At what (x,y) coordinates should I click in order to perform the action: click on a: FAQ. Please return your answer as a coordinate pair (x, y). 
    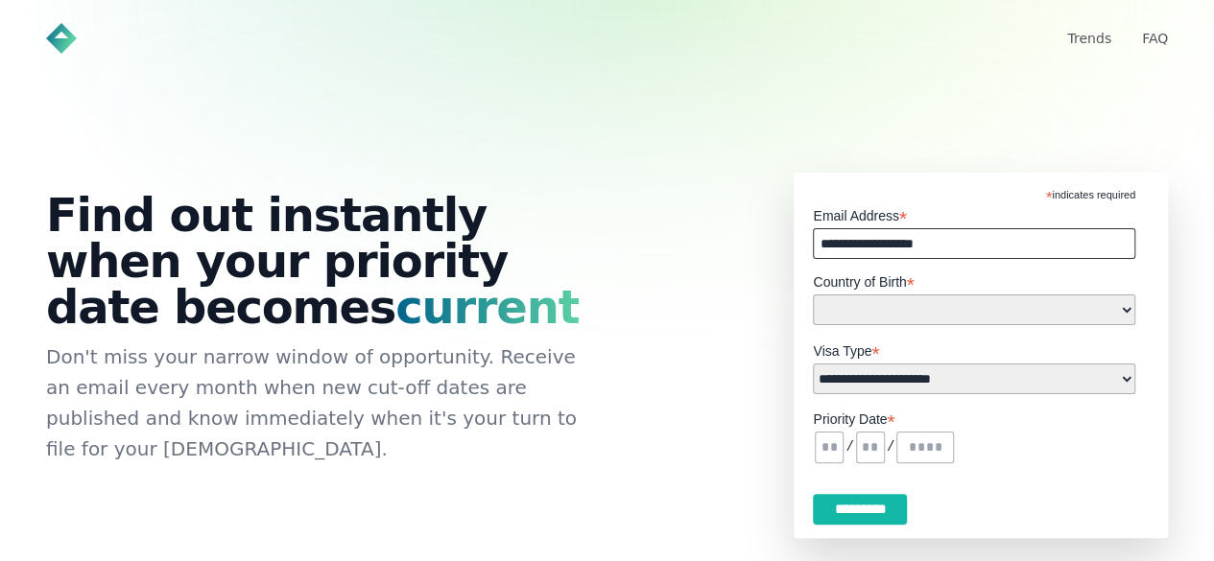
    Looking at the image, I should click on (1154, 38).